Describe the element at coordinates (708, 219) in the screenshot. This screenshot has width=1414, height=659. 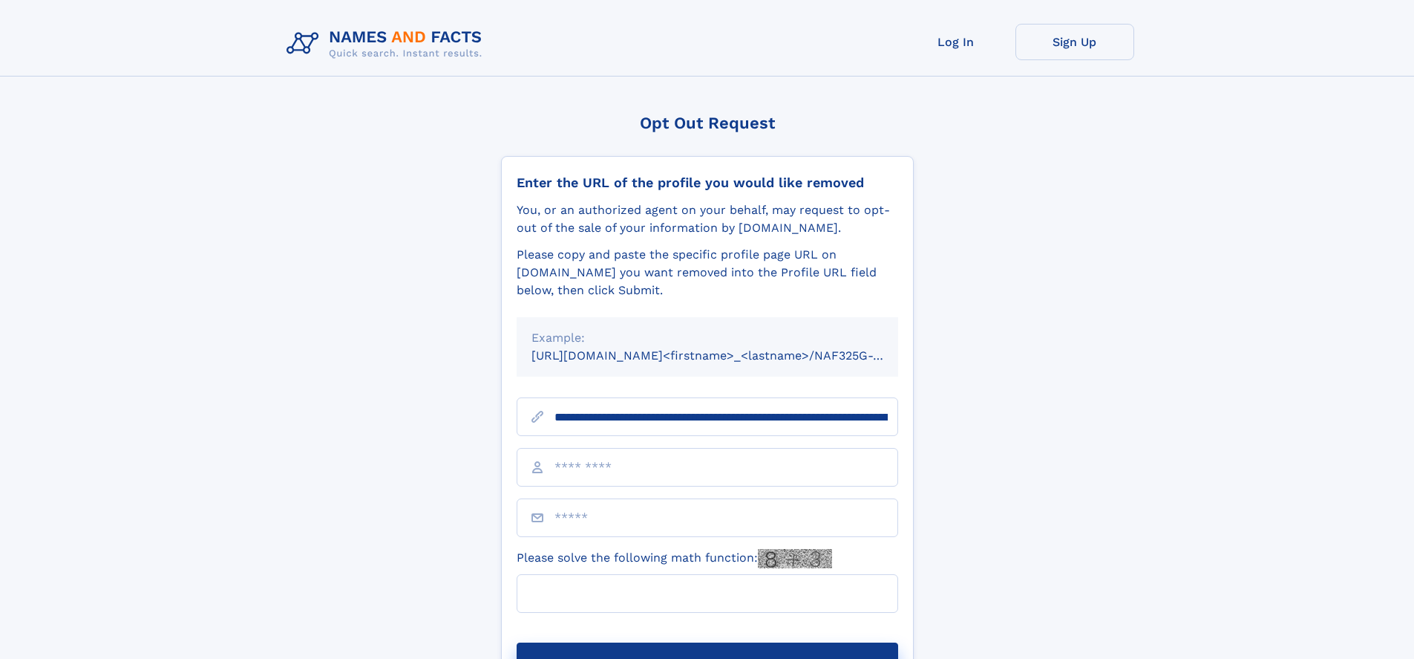
I see `div: You, or an authorized agent on your behalf, may request to opt-out of the sale of your informatio...` at that location.